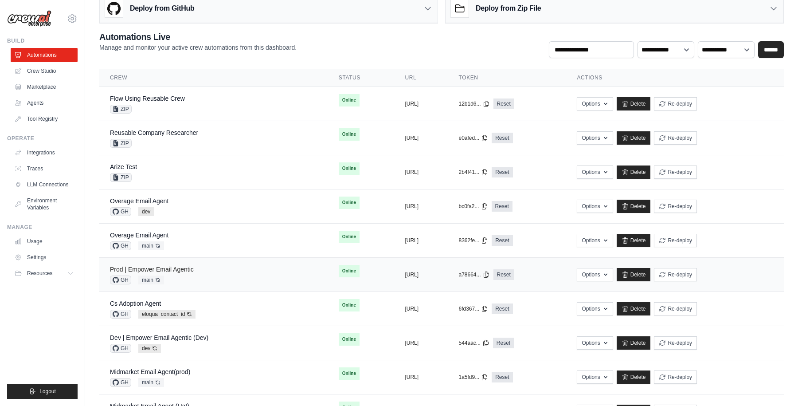 The image size is (798, 406). I want to click on a: Flow Using Reusable Crew, so click(147, 98).